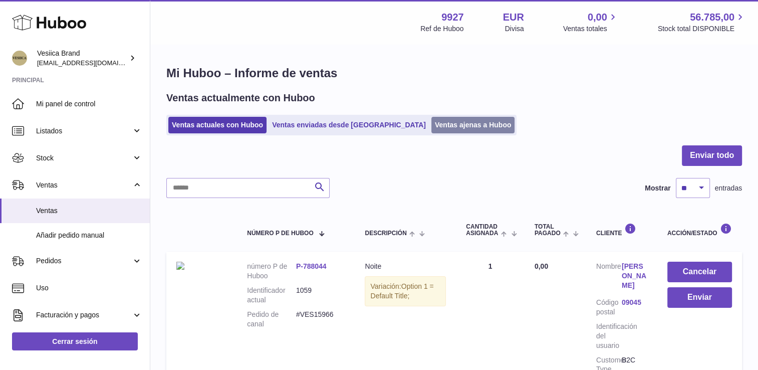 This screenshot has width=758, height=370. Describe the element at coordinates (272, 295) in the screenshot. I see `dt: Identificador actual` at that location.